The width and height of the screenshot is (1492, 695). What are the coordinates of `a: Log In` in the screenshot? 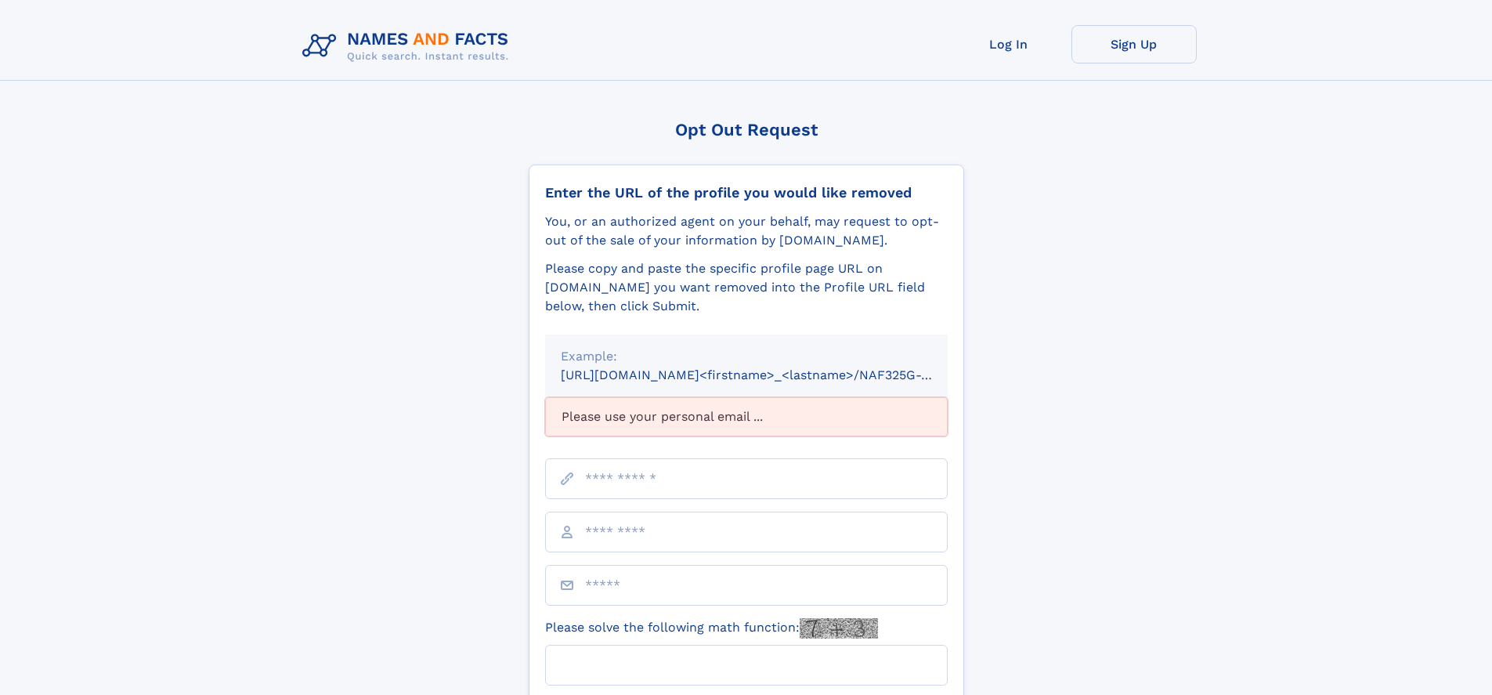 It's located at (1009, 44).